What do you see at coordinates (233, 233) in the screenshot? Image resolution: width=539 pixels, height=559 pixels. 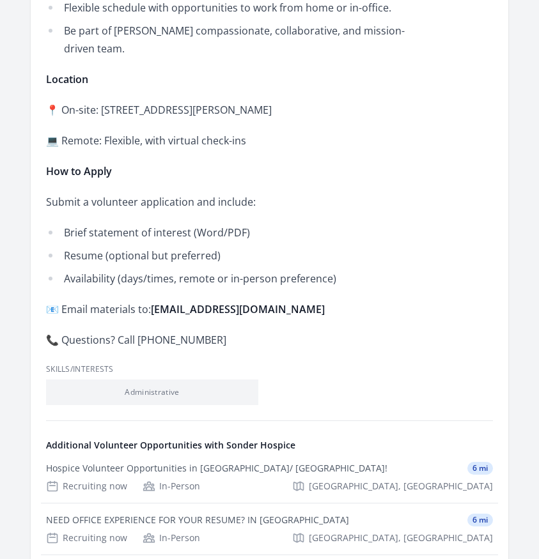 I see `li: Brief statement of interest (Word/PDF)` at bounding box center [233, 233].